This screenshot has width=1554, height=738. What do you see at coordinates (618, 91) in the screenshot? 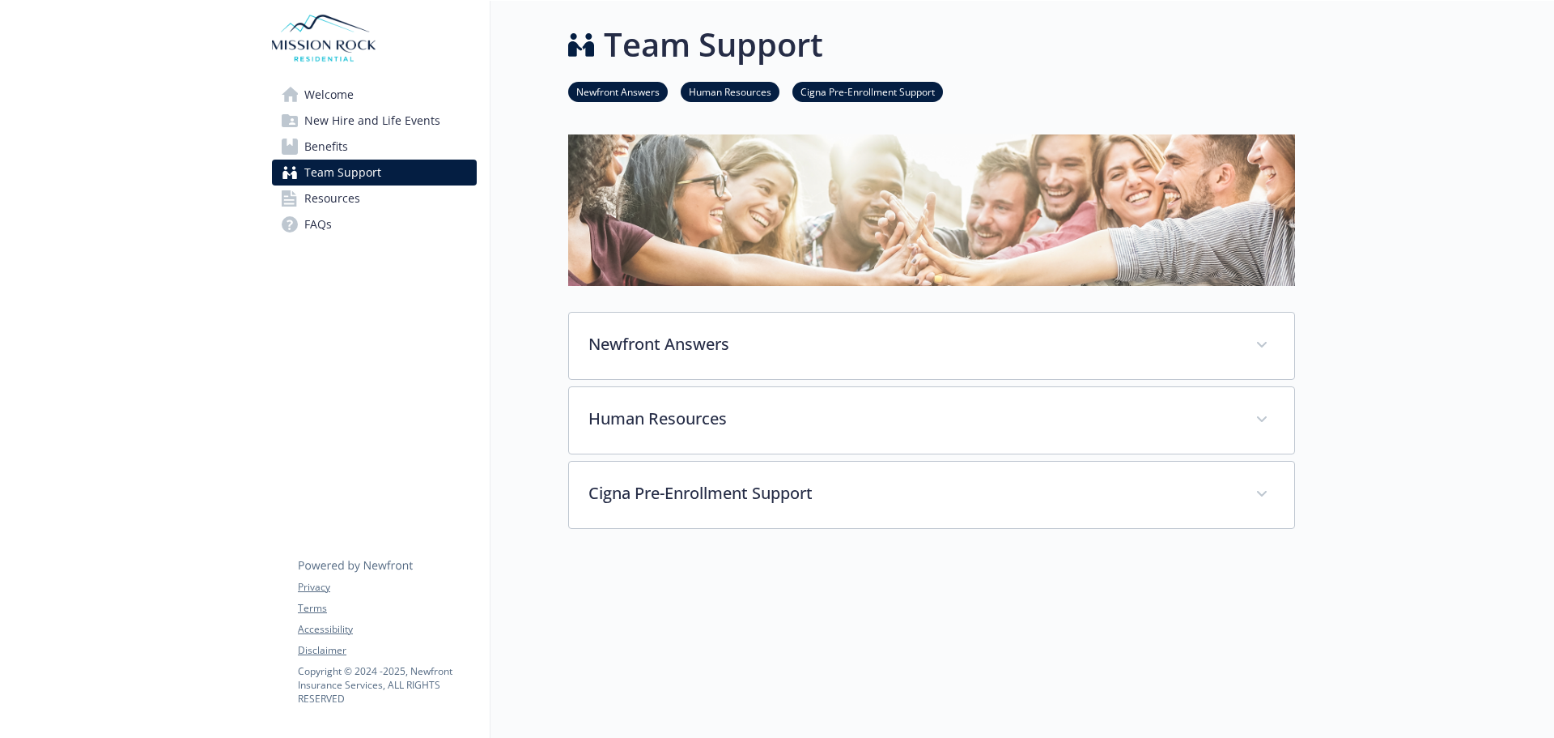
I see `a: Newfront Answers` at bounding box center [618, 91].